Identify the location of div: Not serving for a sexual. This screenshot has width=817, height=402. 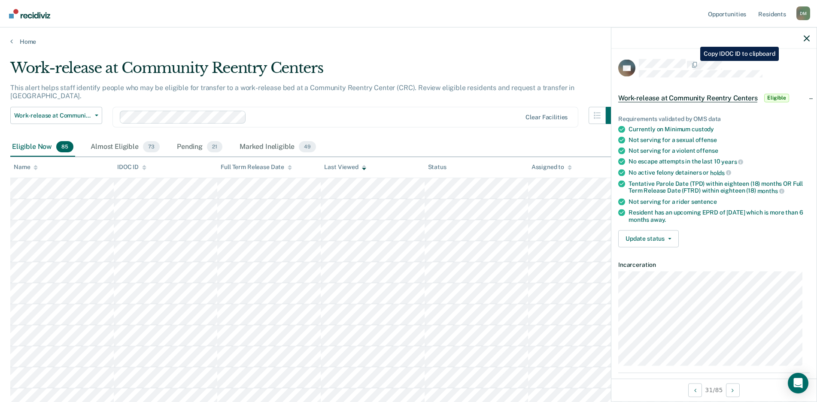
(719, 140).